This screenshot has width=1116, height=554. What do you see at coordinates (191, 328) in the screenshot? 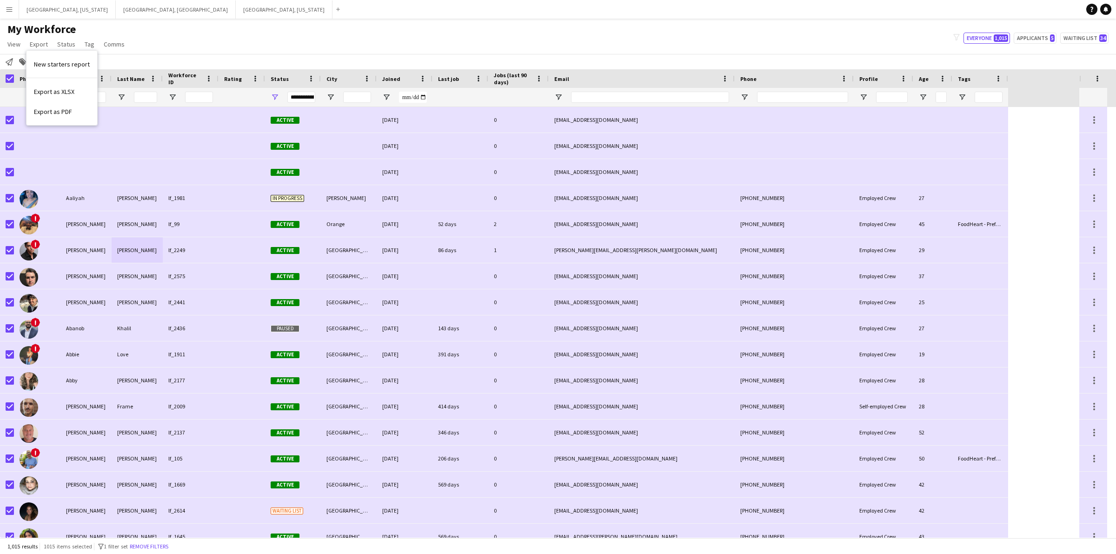
I see `div: lf_2436` at bounding box center [191, 328].